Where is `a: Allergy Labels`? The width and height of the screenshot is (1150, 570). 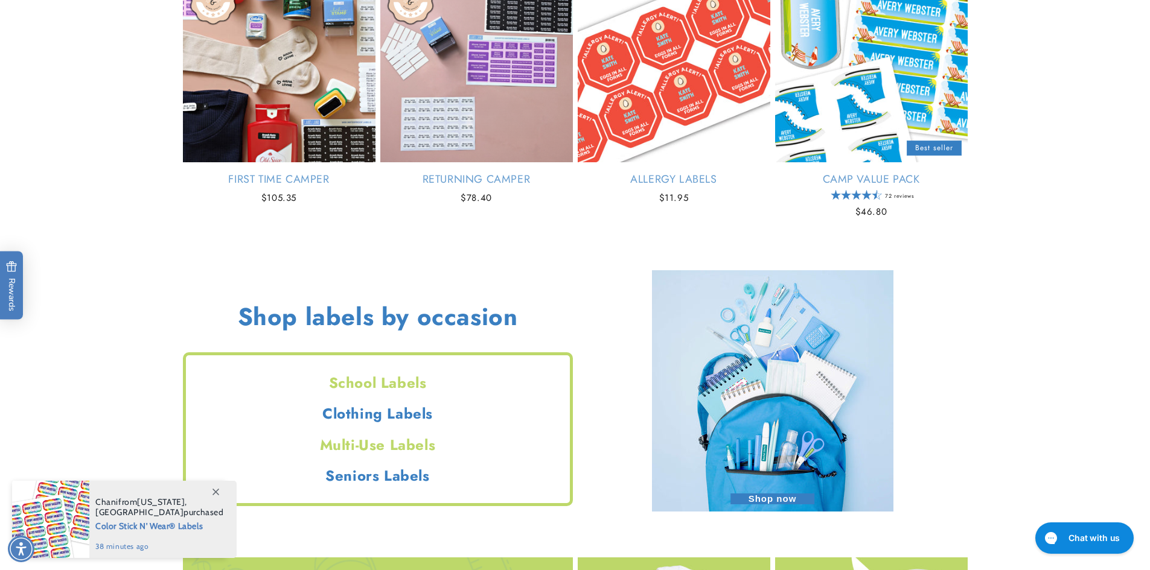
a: Allergy Labels is located at coordinates (674, 179).